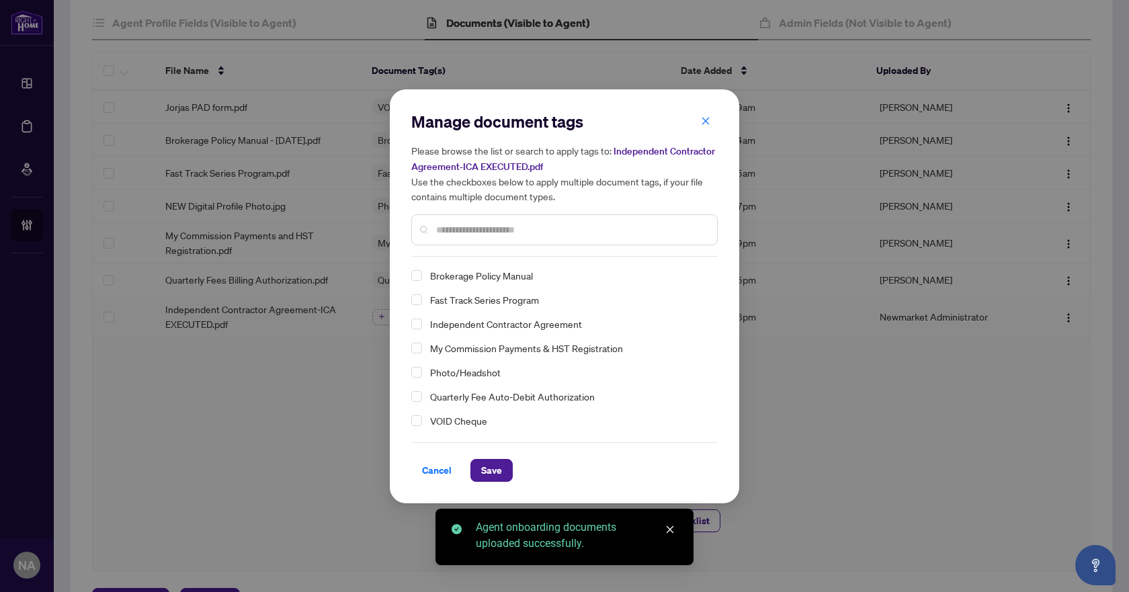 This screenshot has width=1129, height=592. Describe the element at coordinates (417, 397) in the screenshot. I see `span: Select Quarterly Fee Auto-Debit Authorization` at that location.